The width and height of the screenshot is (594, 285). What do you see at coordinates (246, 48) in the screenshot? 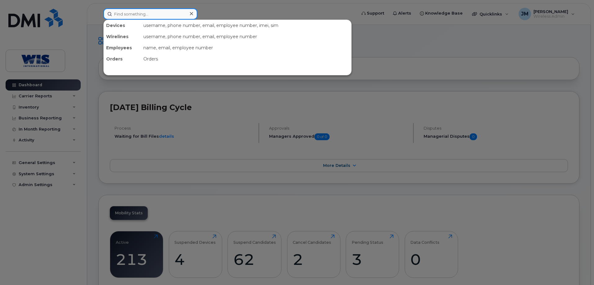
I see `div: name, email, employee number` at bounding box center [246, 48].